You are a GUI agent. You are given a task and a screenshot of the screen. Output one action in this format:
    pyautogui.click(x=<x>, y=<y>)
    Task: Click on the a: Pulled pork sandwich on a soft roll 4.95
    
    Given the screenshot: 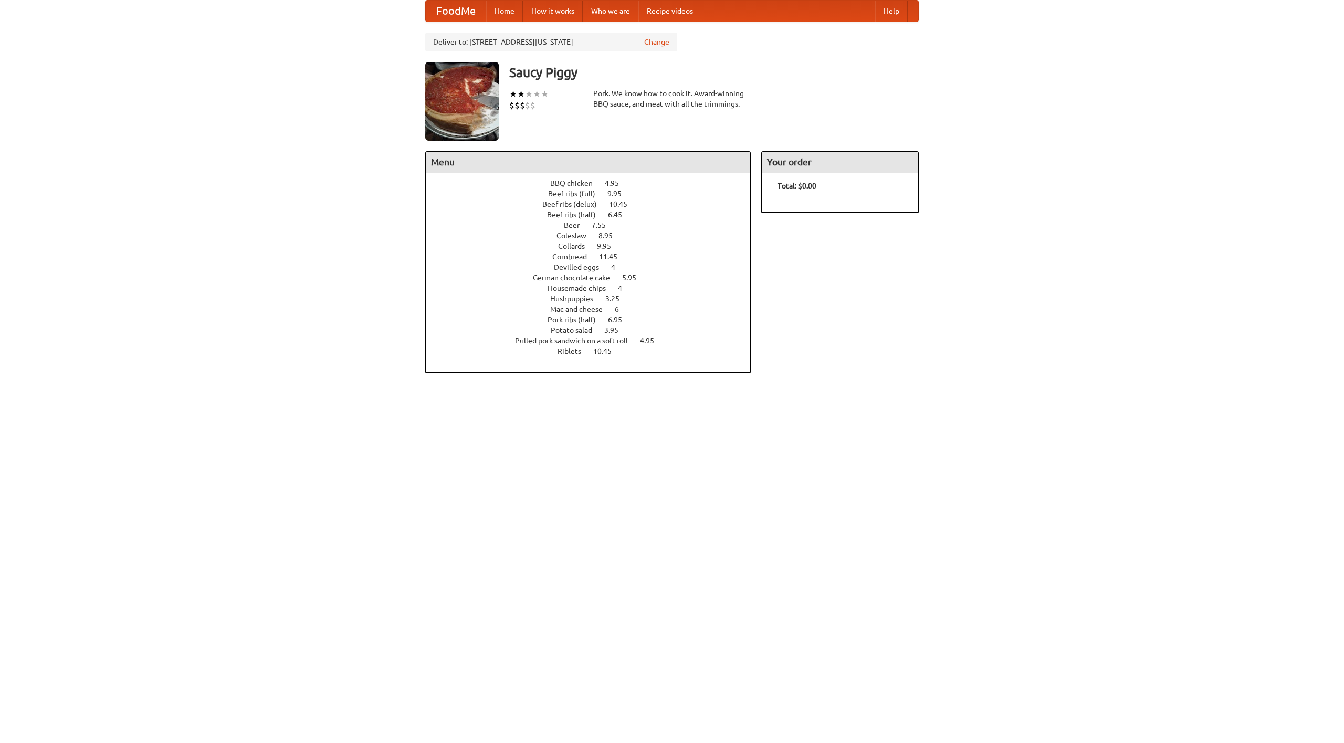 What is the action you would take?
    pyautogui.click(x=594, y=341)
    